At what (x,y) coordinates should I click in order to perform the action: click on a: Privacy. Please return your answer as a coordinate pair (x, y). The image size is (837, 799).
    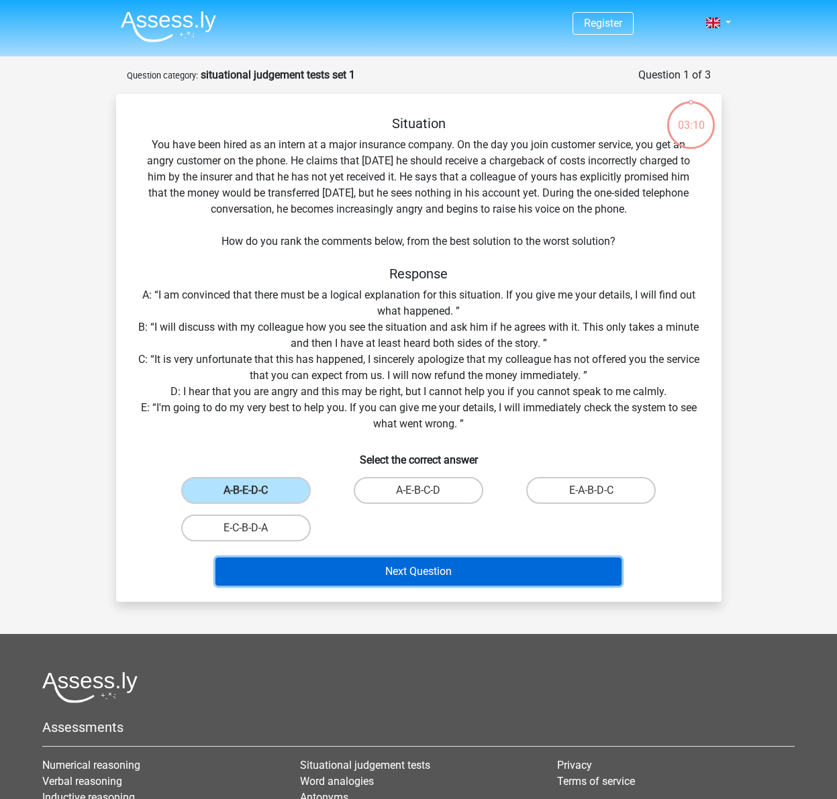
    Looking at the image, I should click on (574, 765).